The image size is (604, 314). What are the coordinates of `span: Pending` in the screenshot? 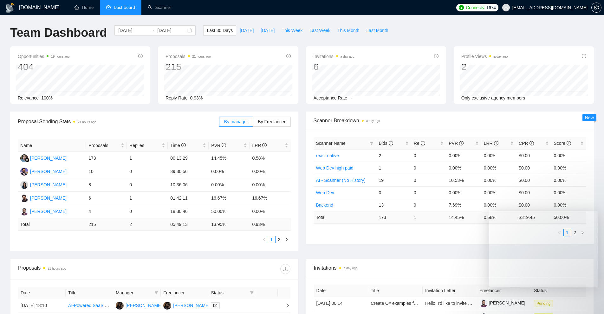 It's located at (543, 304).